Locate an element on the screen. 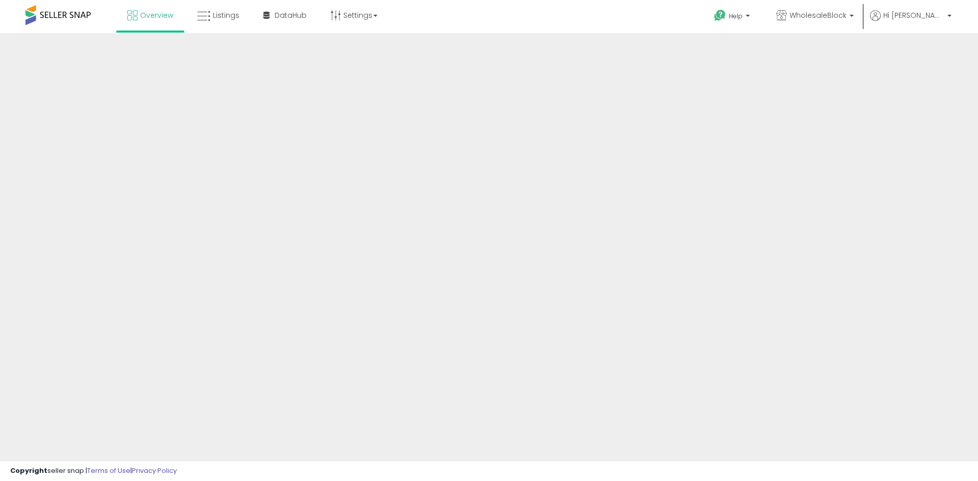 This screenshot has height=481, width=978. i: Get Help is located at coordinates (720, 15).